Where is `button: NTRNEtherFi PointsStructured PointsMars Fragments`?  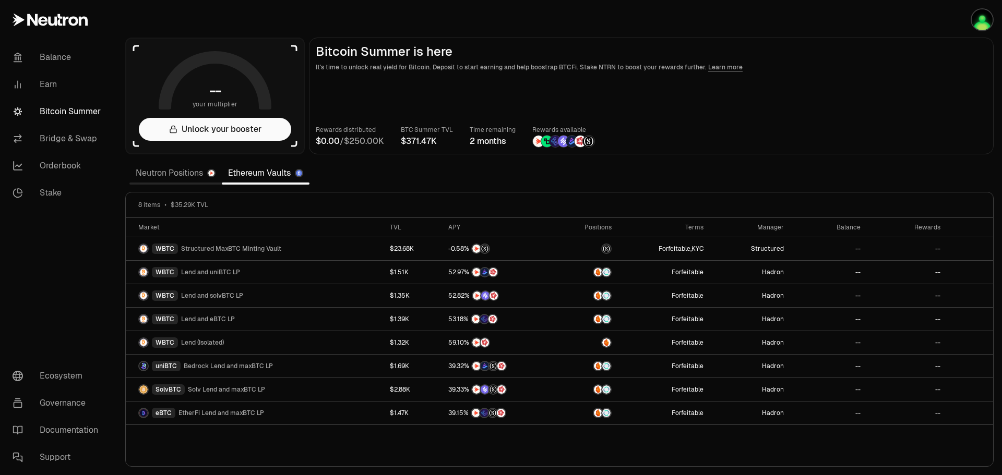 button: NTRNEtherFi PointsStructured PointsMars Fragments is located at coordinates (498, 413).